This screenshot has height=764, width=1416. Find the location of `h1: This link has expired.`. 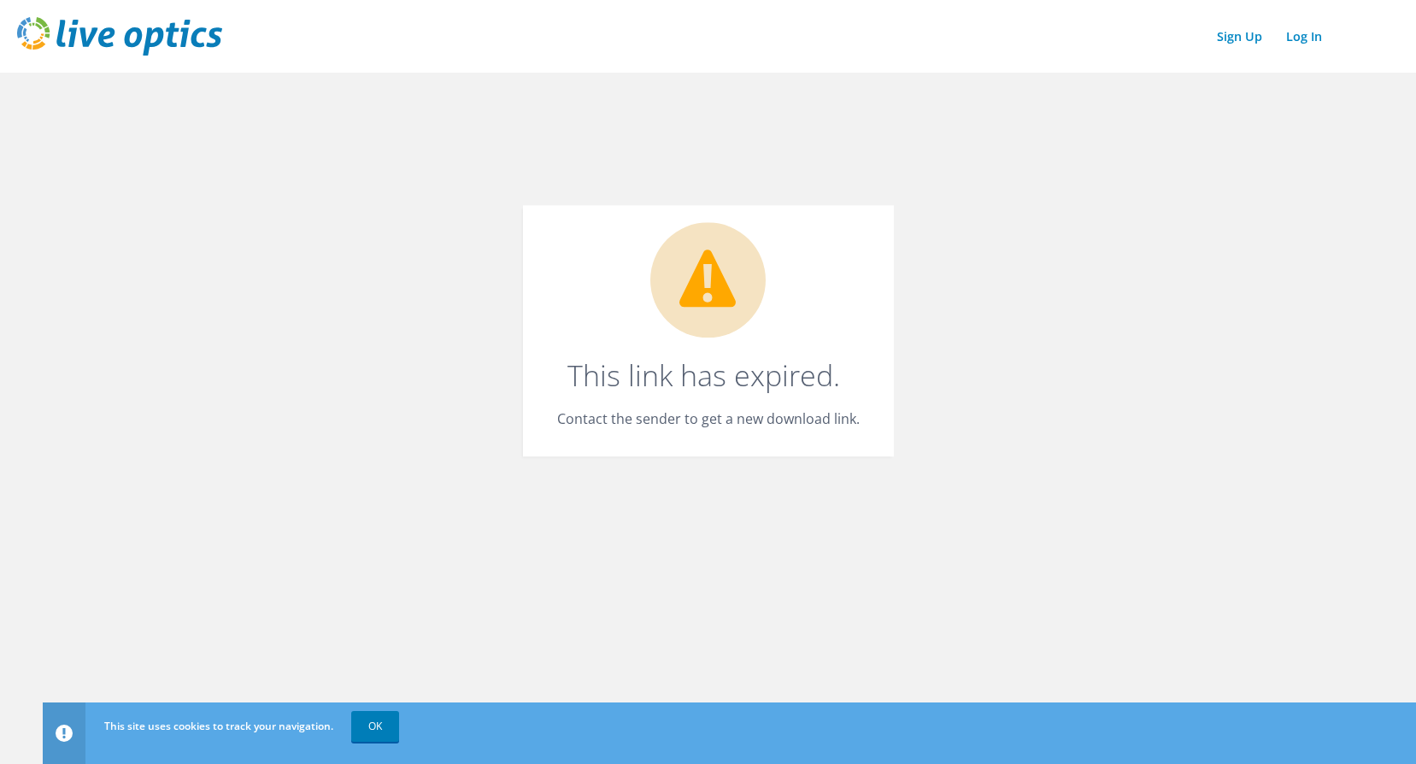

h1: This link has expired. is located at coordinates (704, 376).